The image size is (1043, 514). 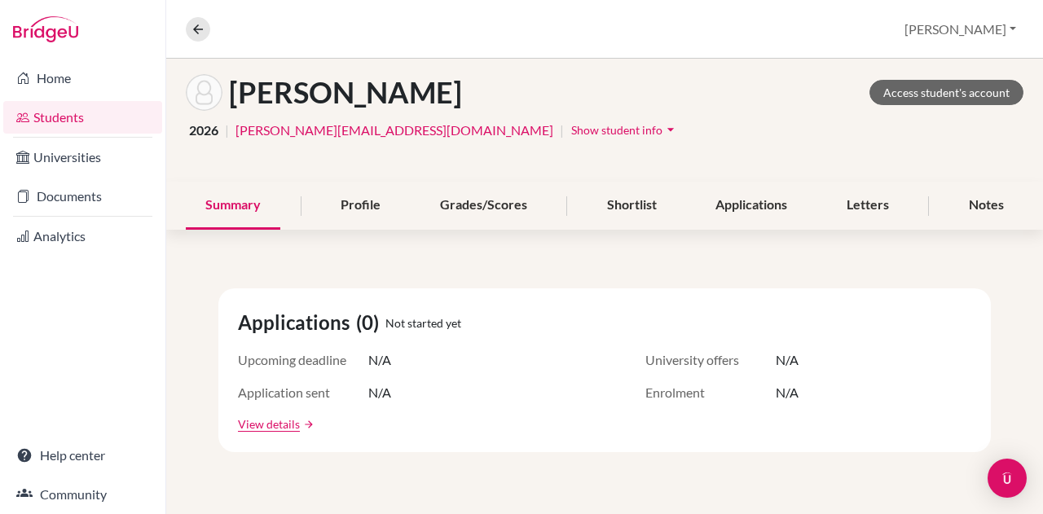 I want to click on div: Open Intercom Messenger, so click(x=1007, y=478).